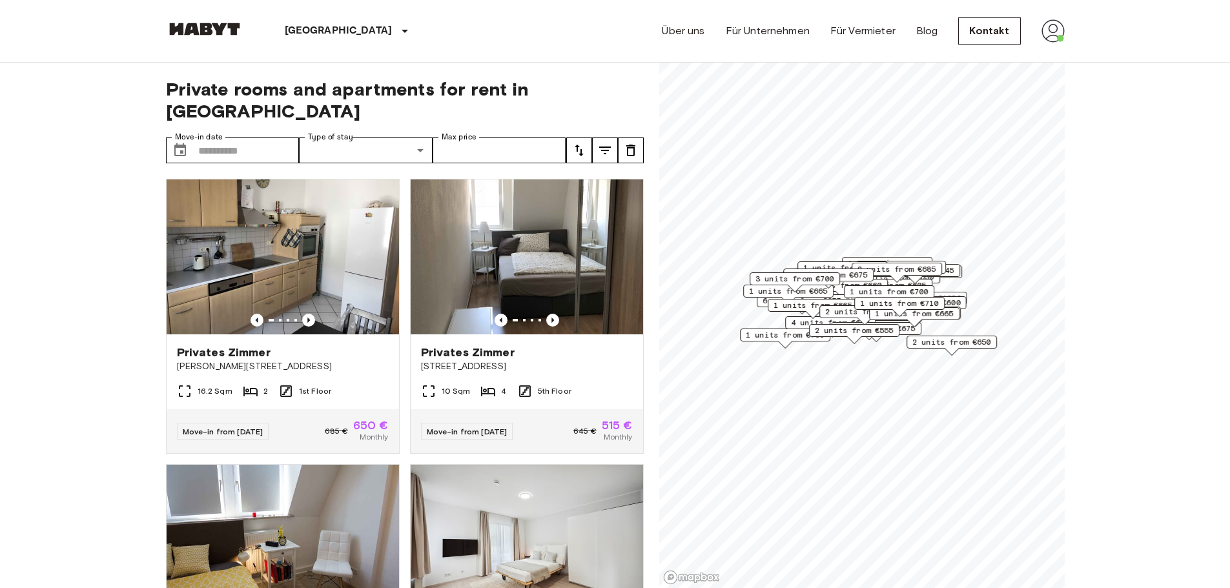 The image size is (1230, 588). What do you see at coordinates (887, 263) in the screenshot?
I see `span: 1 units from €650` at bounding box center [887, 263].